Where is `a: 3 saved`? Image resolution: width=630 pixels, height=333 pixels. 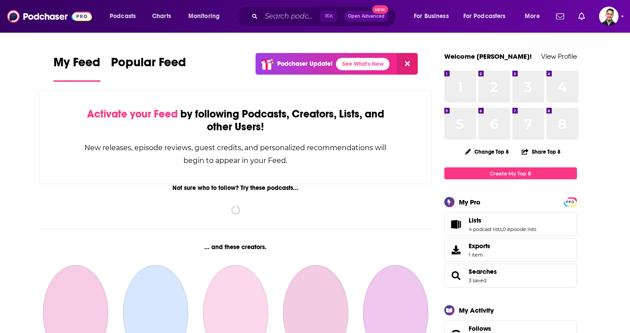
a: 3 saved is located at coordinates (477, 281).